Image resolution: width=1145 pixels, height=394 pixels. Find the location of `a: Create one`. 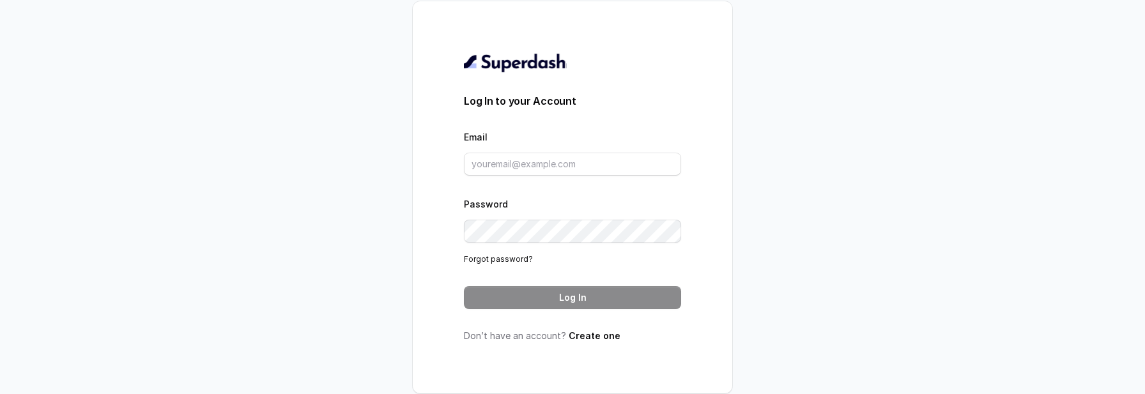

a: Create one is located at coordinates (594, 335).